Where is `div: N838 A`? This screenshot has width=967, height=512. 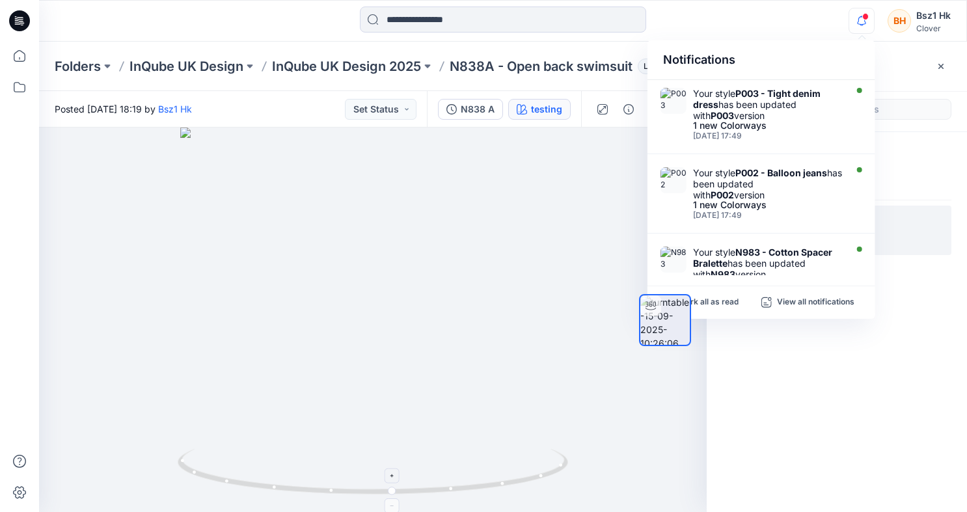
div: N838 A is located at coordinates (477, 109).